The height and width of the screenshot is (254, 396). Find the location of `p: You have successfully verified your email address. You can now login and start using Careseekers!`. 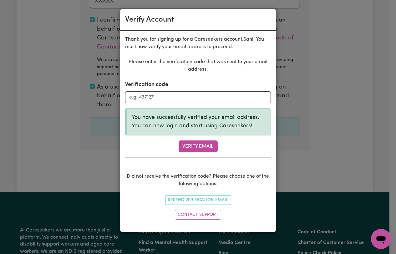

p: You have successfully verified your email address. You can now login and start using Careseekers! is located at coordinates (198, 122).